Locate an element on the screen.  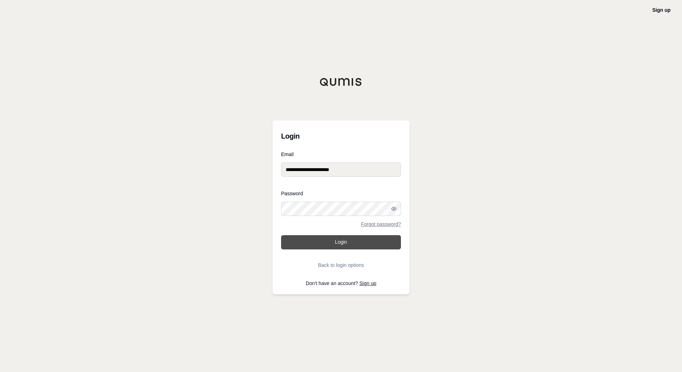
img: Qumis is located at coordinates (341, 82).